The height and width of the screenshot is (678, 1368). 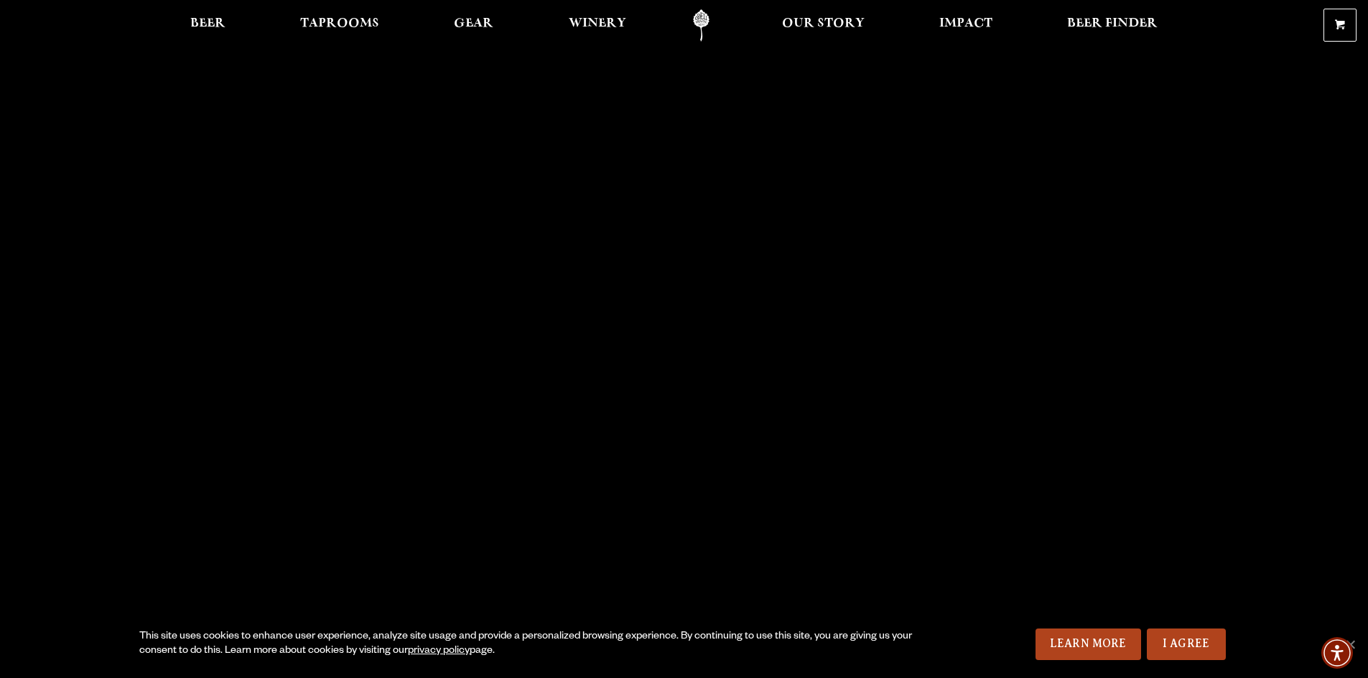 What do you see at coordinates (439, 652) in the screenshot?
I see `a: privacy policy` at bounding box center [439, 652].